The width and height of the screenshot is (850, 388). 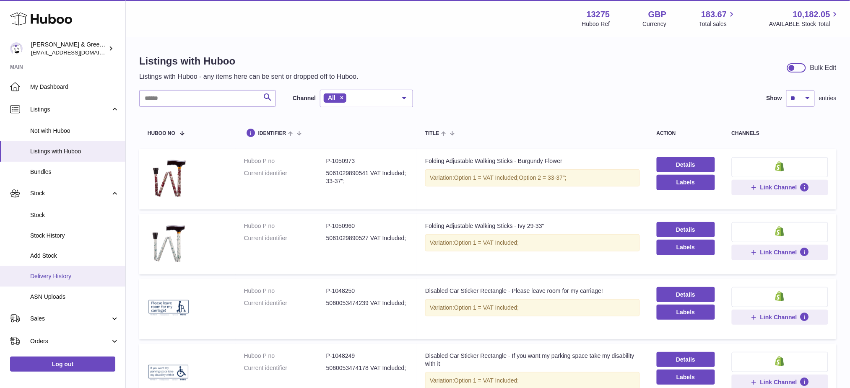 What do you see at coordinates (75, 276) in the screenshot?
I see `span: Delivery History` at bounding box center [75, 276].